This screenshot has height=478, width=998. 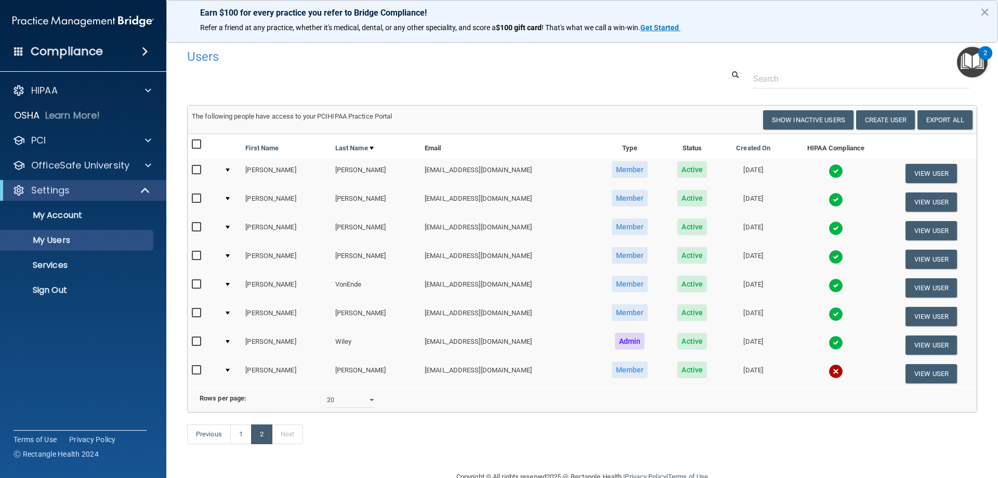 What do you see at coordinates (414, 57) in the screenshot?
I see `h4: Users` at bounding box center [414, 57].